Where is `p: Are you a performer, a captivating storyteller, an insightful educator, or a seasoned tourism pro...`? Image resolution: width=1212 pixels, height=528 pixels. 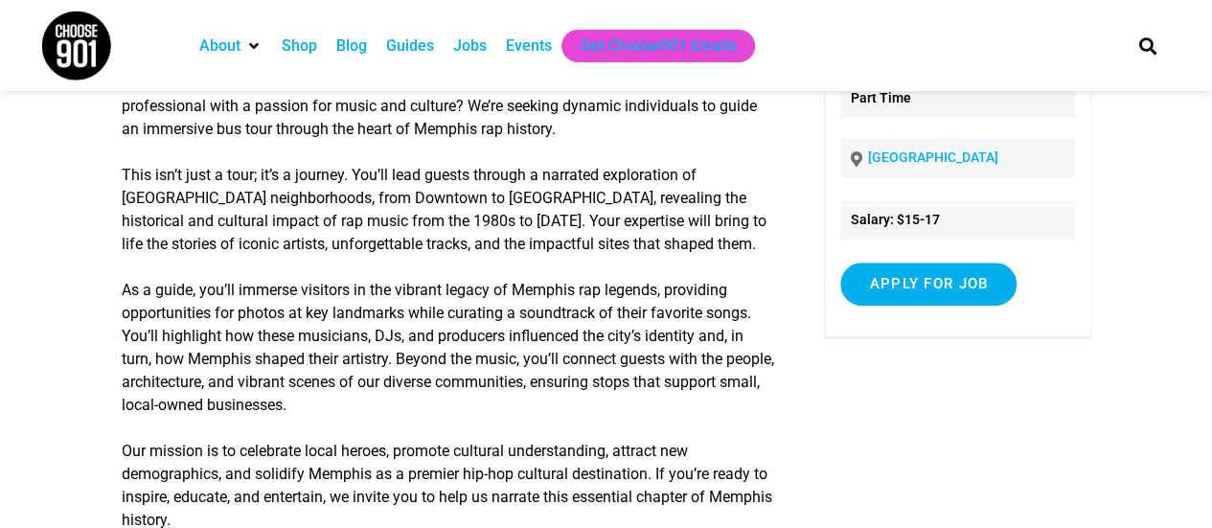
p: Are you a performer, a captivating storyteller, an insightful educator, or a seasoned tourism pro... is located at coordinates (448, 106).